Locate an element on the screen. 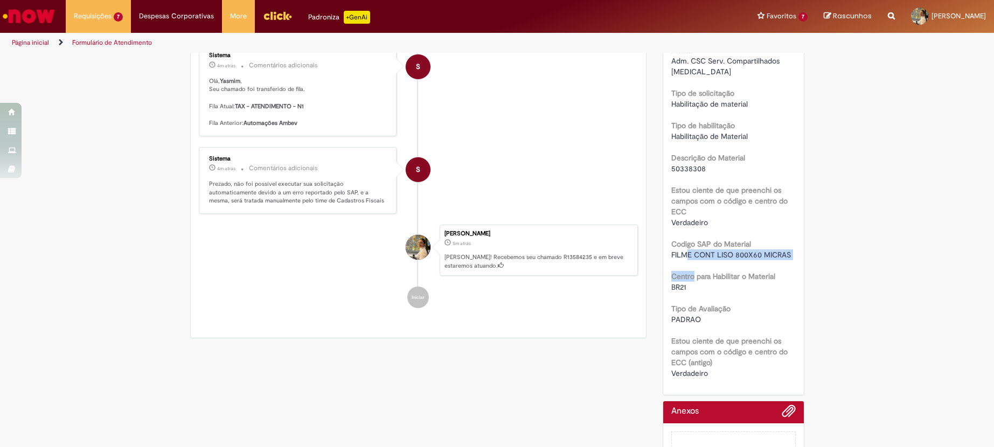 Image resolution: width=994 pixels, height=447 pixels. button: Adicionar anexos is located at coordinates (789, 414).